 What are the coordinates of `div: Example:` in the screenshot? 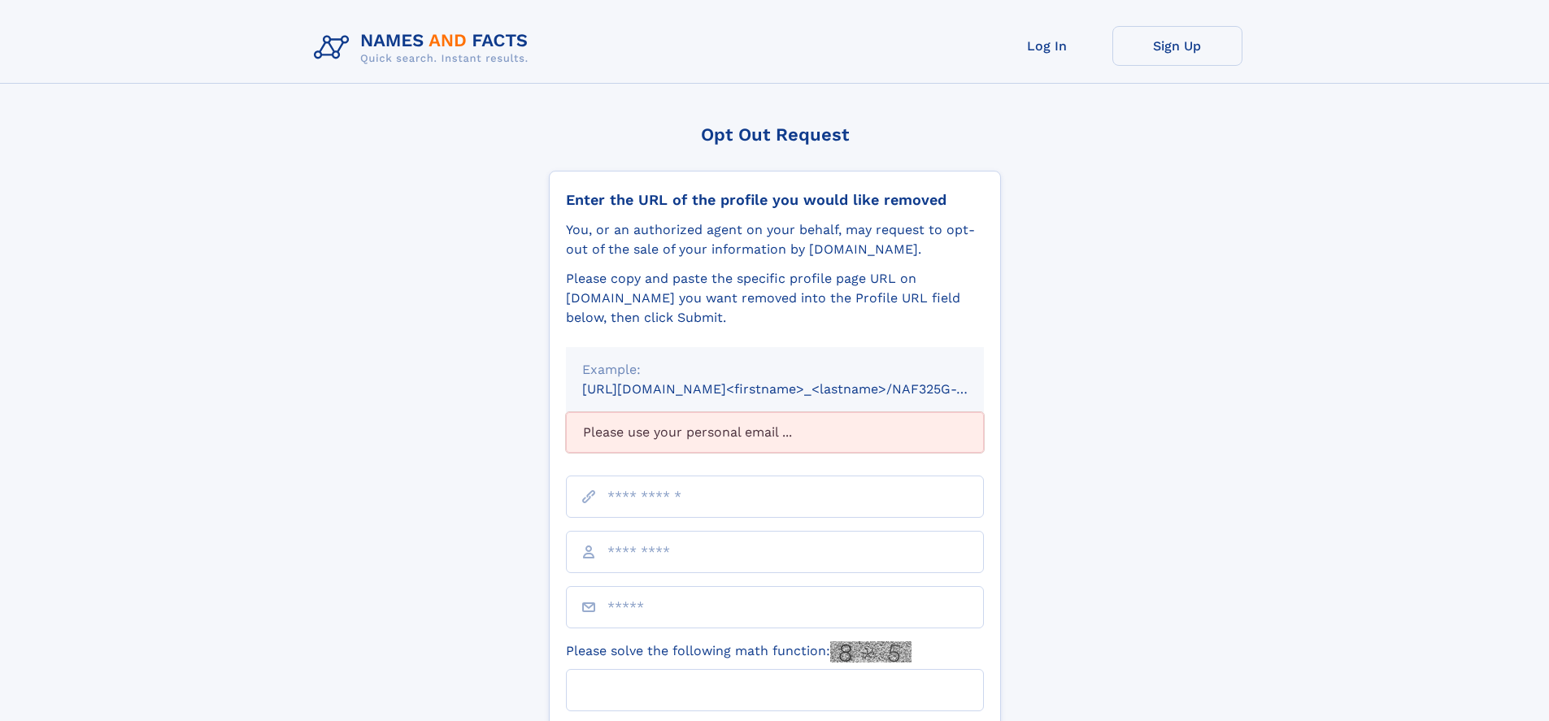 It's located at (775, 370).